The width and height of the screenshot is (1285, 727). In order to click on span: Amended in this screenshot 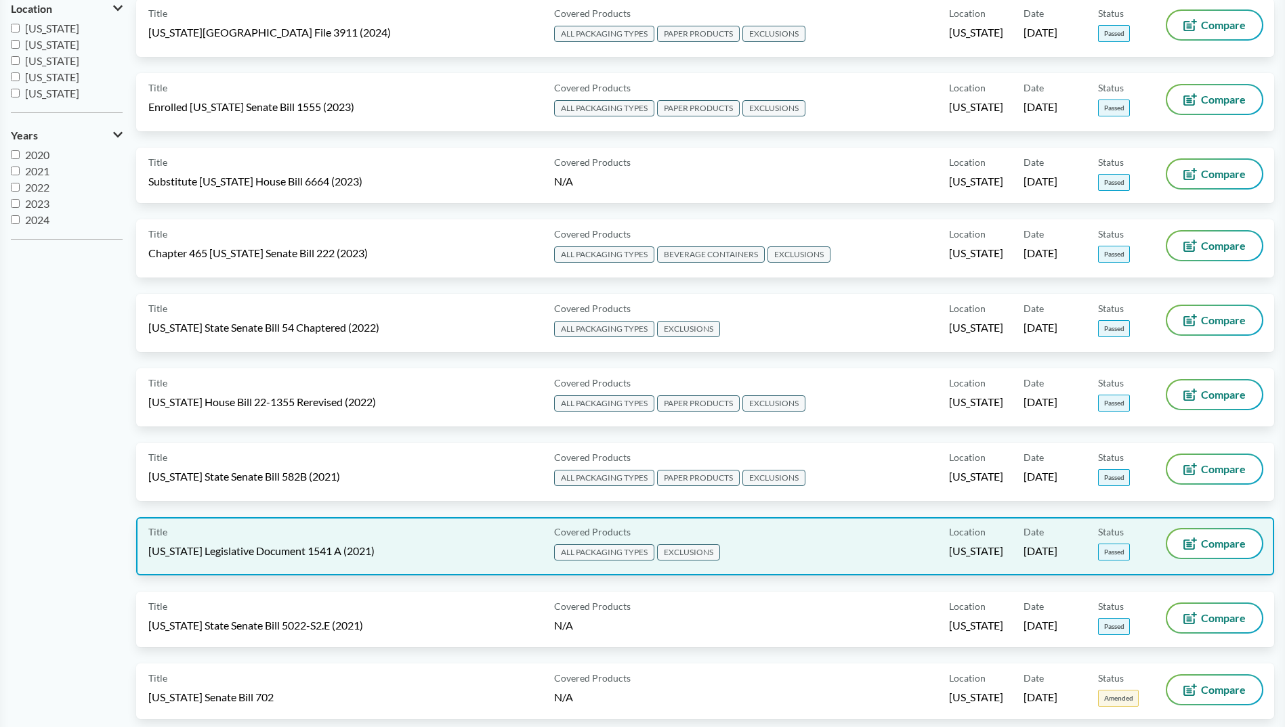, I will do `click(1118, 698)`.